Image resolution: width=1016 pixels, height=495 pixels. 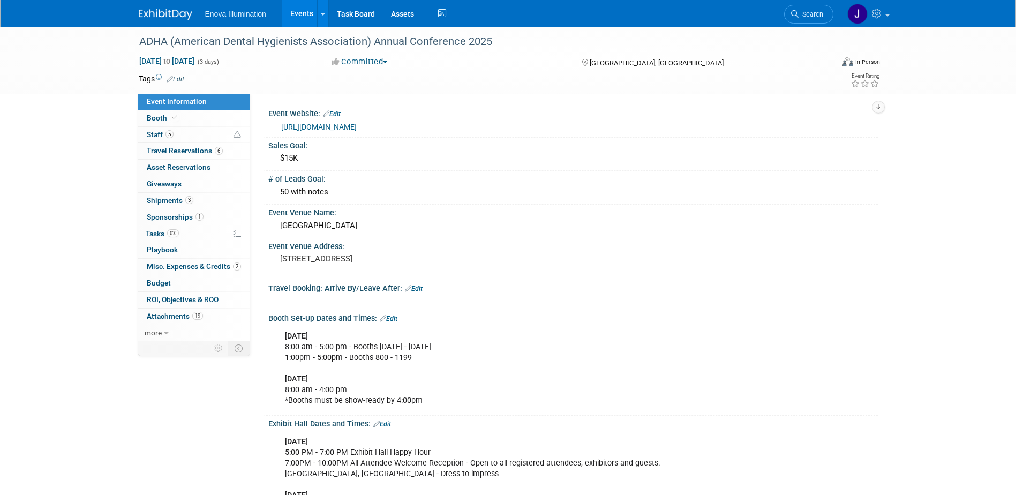 What do you see at coordinates (189, 200) in the screenshot?
I see `span: 3` at bounding box center [189, 200].